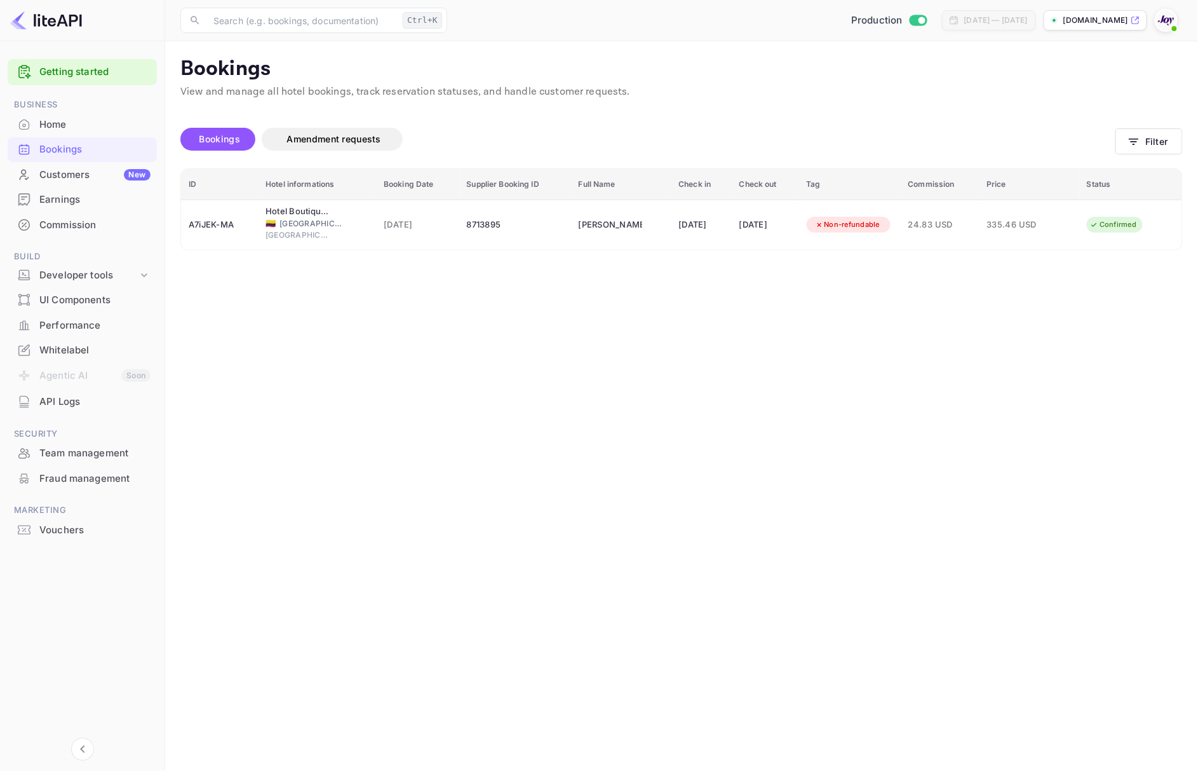 This screenshot has height=771, width=1198. What do you see at coordinates (701, 184) in the screenshot?
I see `th: Check in` at bounding box center [701, 184].